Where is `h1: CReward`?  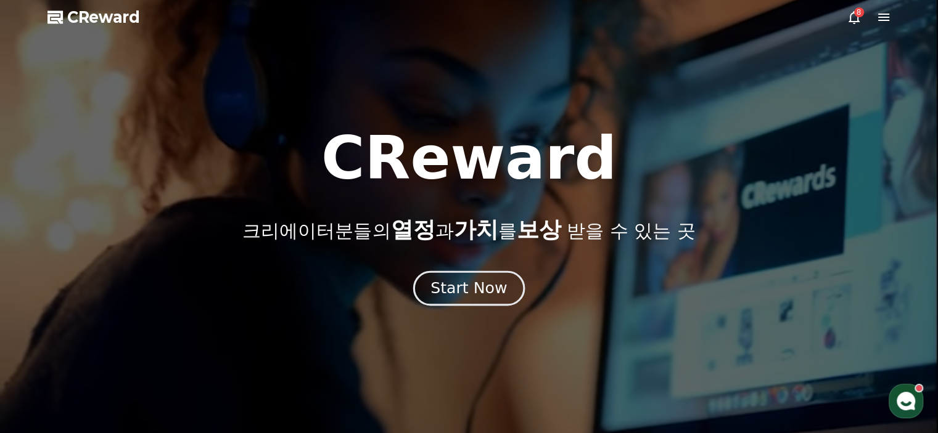 h1: CReward is located at coordinates (469, 158).